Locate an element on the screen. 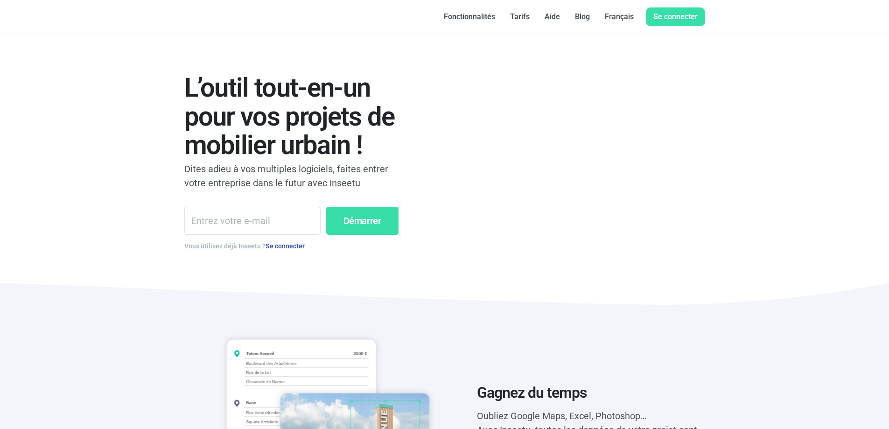  a: Fonctionnalités is located at coordinates (470, 17).